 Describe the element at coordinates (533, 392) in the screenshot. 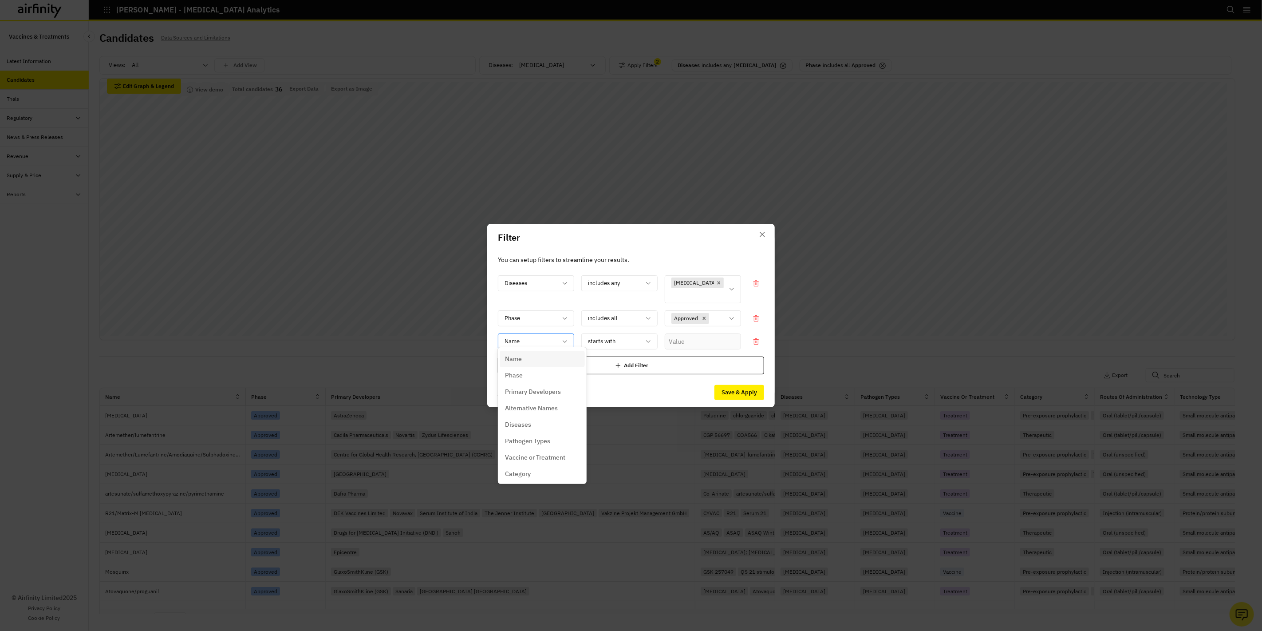

I see `p: Primary Developers` at that location.